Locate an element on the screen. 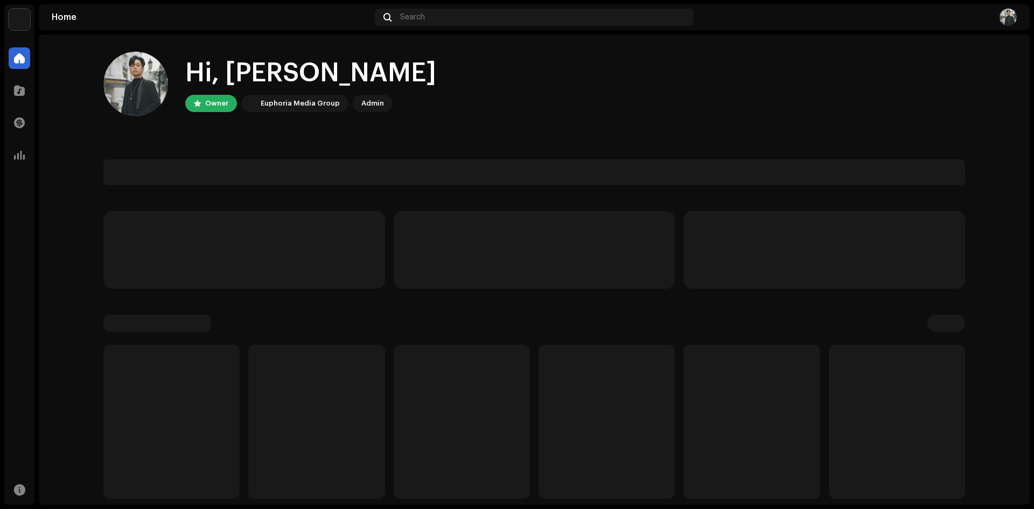 This screenshot has width=1034, height=509. span: Search is located at coordinates (413, 17).